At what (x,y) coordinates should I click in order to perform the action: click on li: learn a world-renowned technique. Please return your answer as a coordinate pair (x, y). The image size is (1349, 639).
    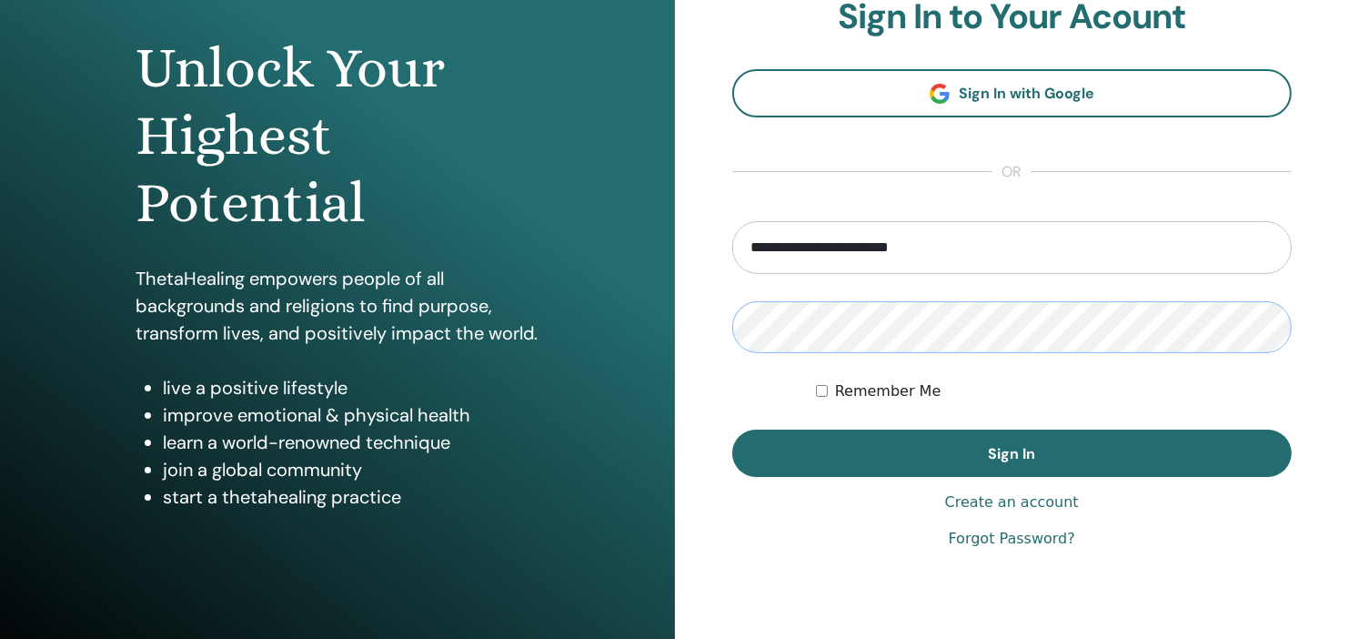
    Looking at the image, I should click on (351, 442).